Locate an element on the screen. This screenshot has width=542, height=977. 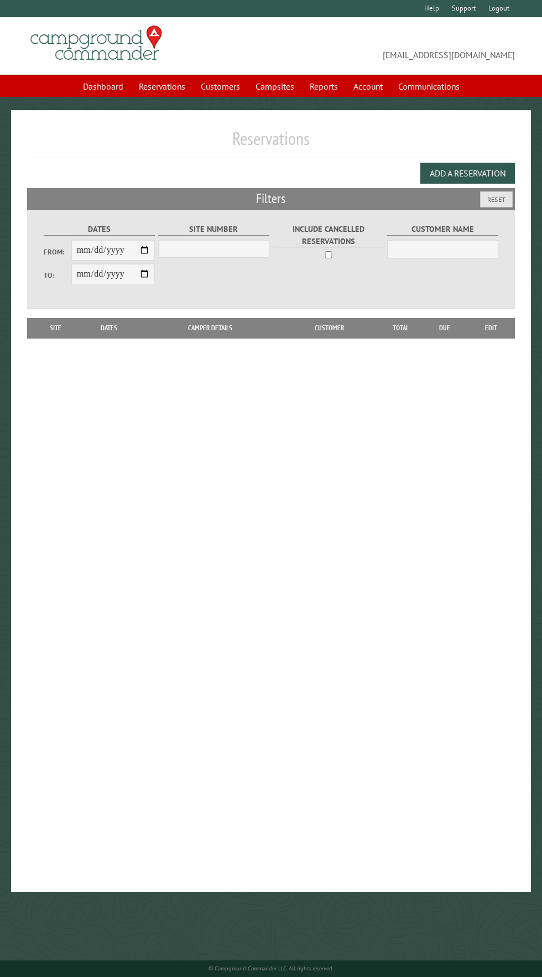
small: © Campground Commander LLC. All rights reserved. is located at coordinates (271, 968).